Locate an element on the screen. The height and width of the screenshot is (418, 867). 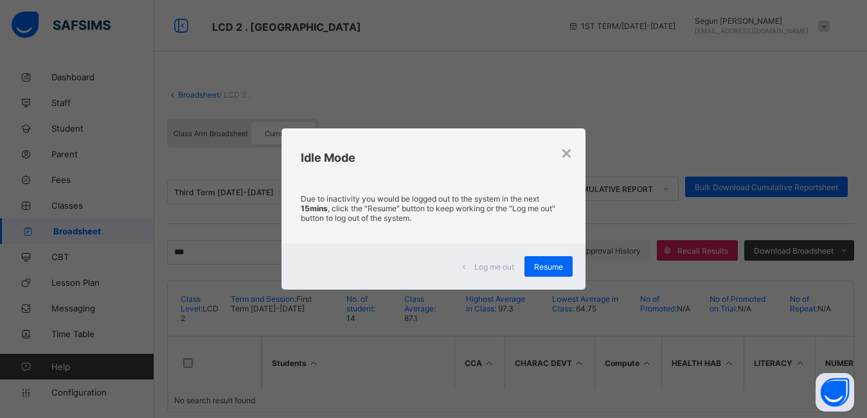
h2: Idle Mode is located at coordinates (433, 157).